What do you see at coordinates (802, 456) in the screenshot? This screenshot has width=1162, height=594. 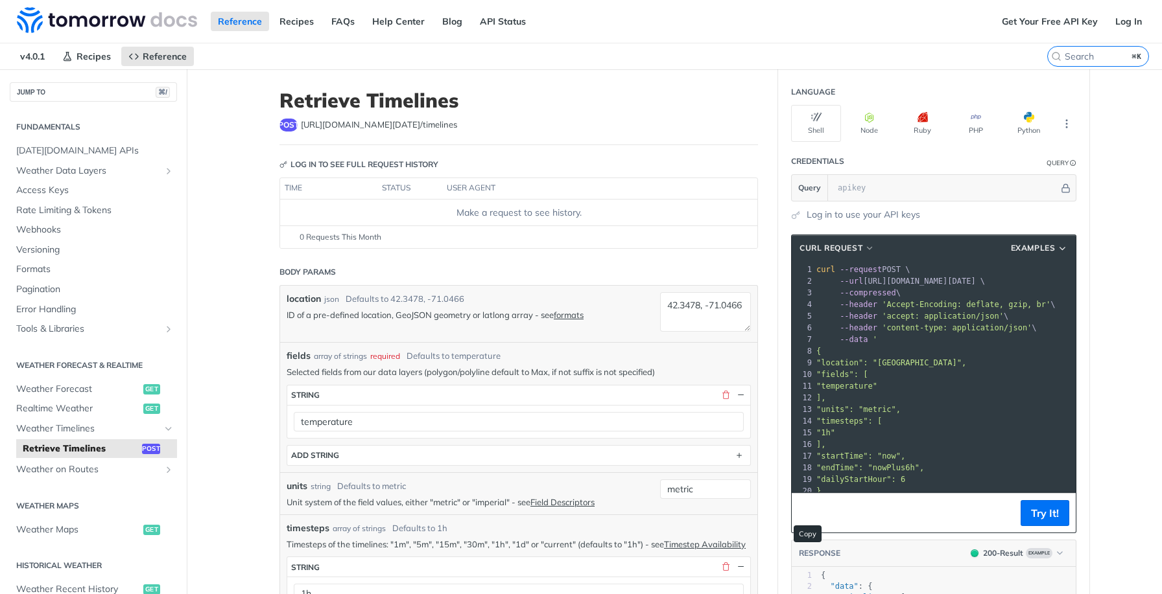 I see `div: 17` at bounding box center [802, 456].